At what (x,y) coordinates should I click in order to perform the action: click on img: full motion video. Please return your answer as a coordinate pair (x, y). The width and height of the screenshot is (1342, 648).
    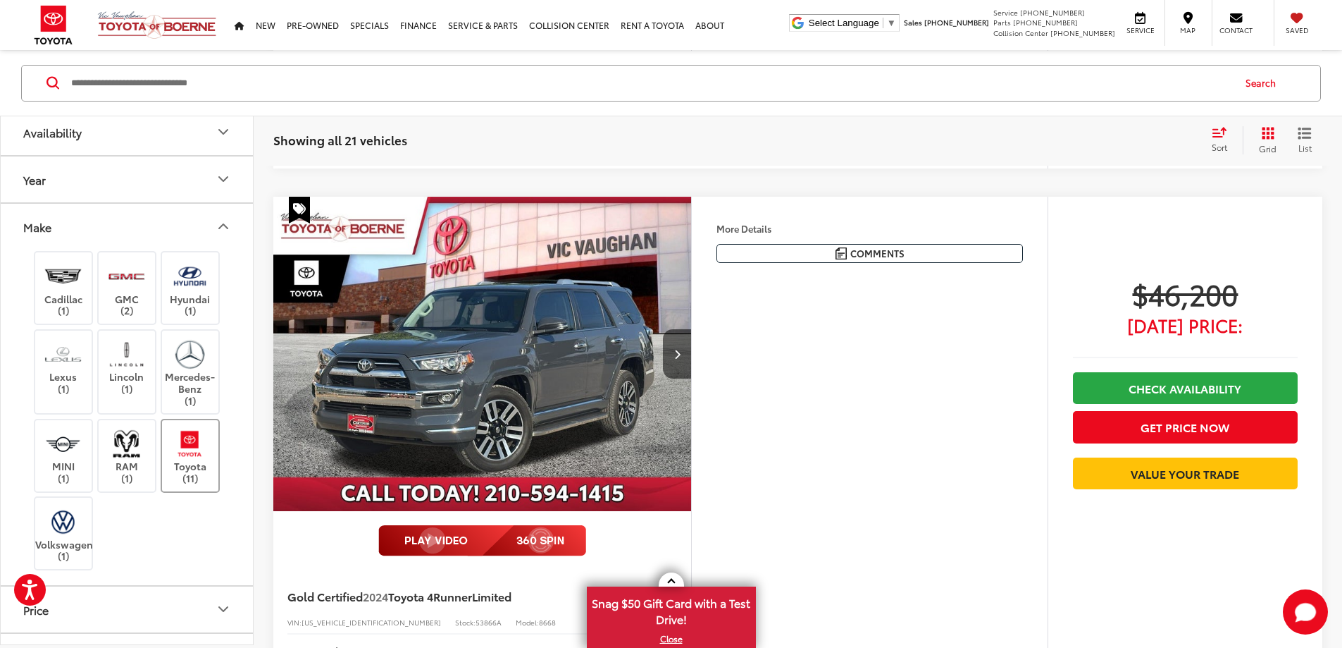
    Looking at the image, I should click on (482, 540).